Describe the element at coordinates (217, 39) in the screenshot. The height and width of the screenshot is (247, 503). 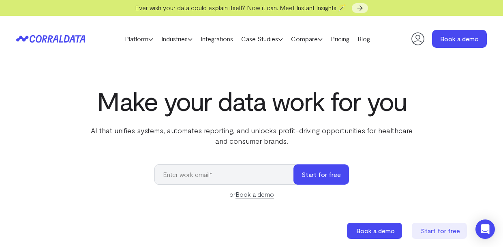
I see `a: Integrations` at that location.